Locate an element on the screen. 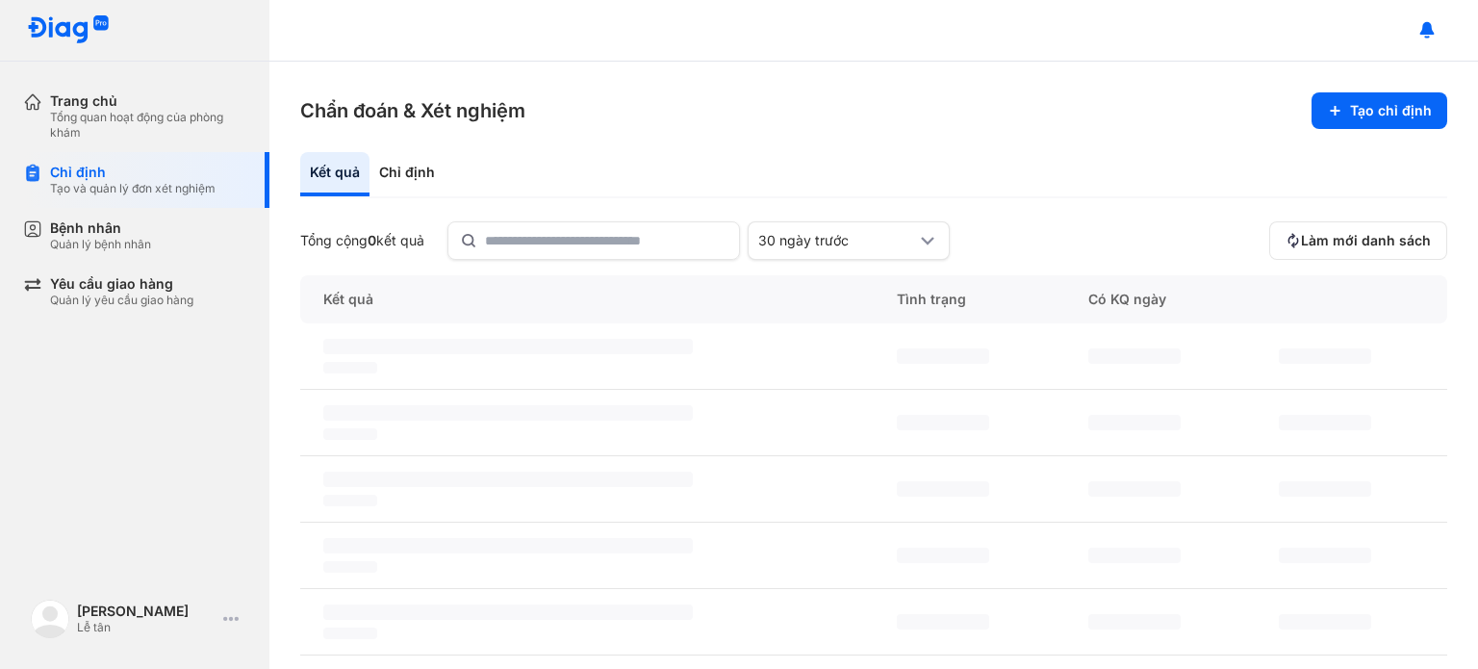  div: Tổng quan hoạt động của phòng khám is located at coordinates (148, 125).